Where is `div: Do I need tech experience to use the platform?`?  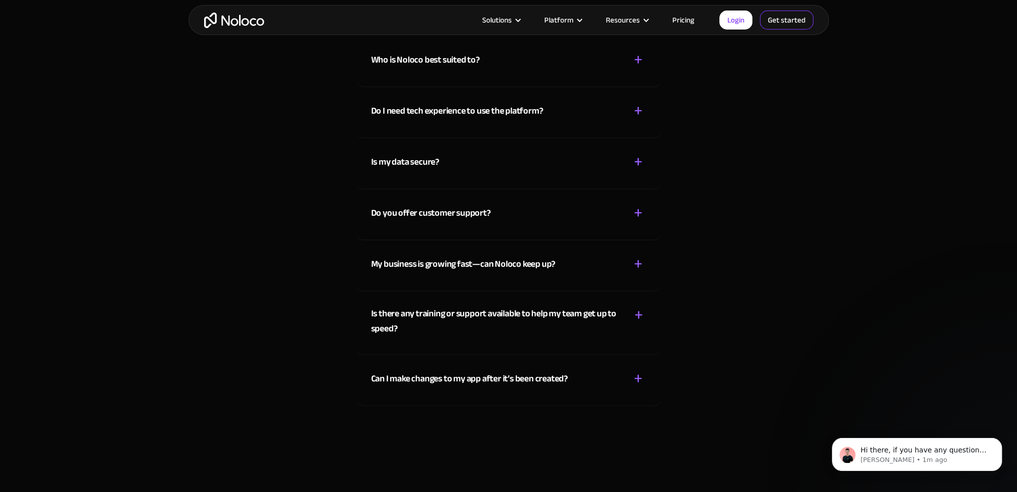 div: Do I need tech experience to use the platform? is located at coordinates (457, 111).